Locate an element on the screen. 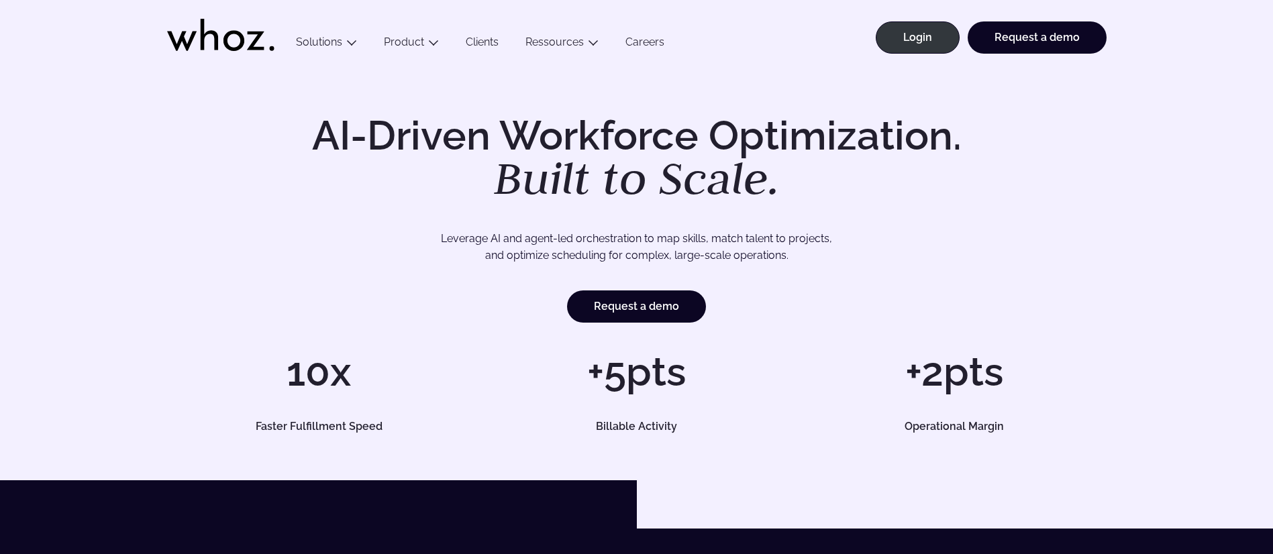 The image size is (1273, 554). em: Built to Scale. is located at coordinates (637, 178).